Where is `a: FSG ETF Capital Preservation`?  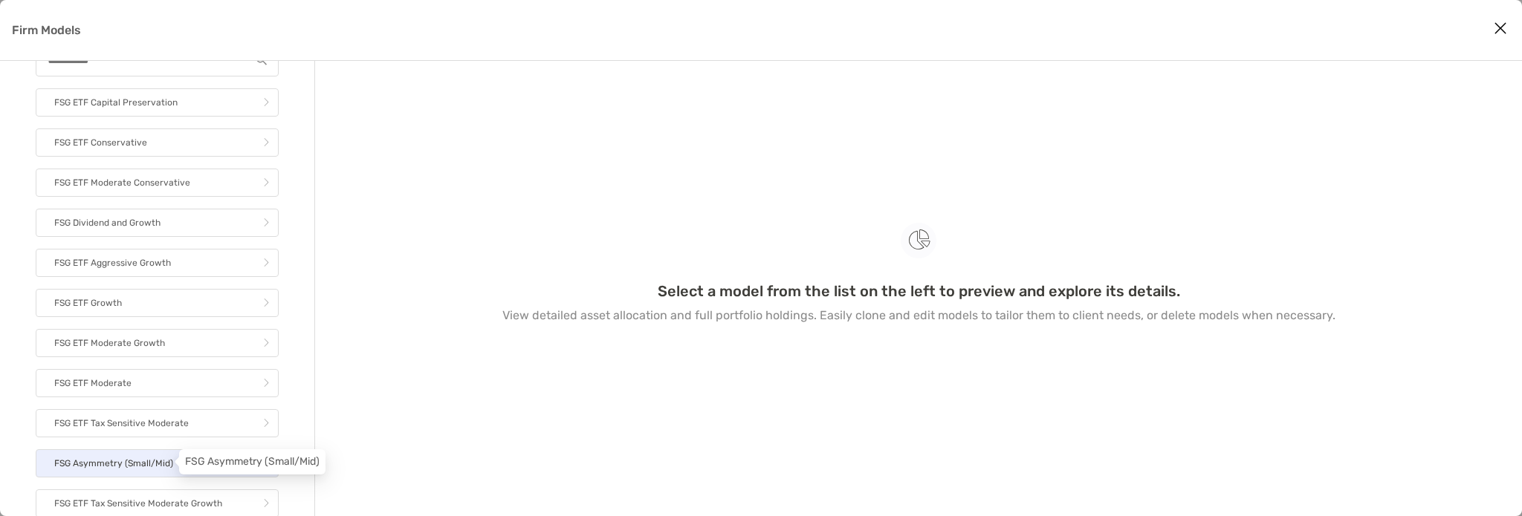
a: FSG ETF Capital Preservation is located at coordinates (157, 103).